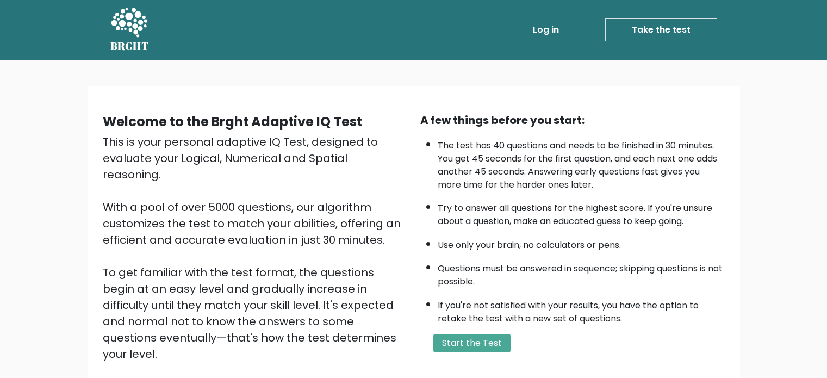 The width and height of the screenshot is (827, 378). Describe the element at coordinates (232, 121) in the screenshot. I see `b: Welcome to the Brght Adaptive IQ Test` at that location.